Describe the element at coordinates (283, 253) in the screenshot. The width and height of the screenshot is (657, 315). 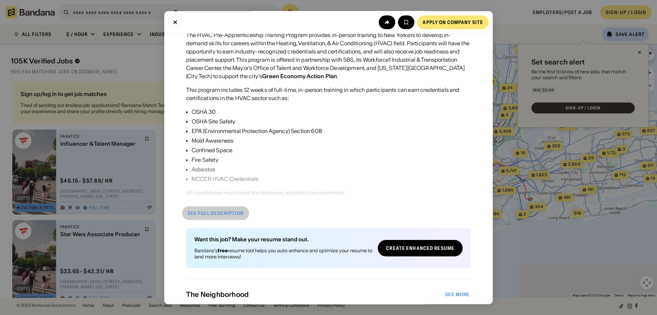
I see `div: Bandana's resume tool helps you auto-enhance and optimize your resume to land more interviews!` at that location.